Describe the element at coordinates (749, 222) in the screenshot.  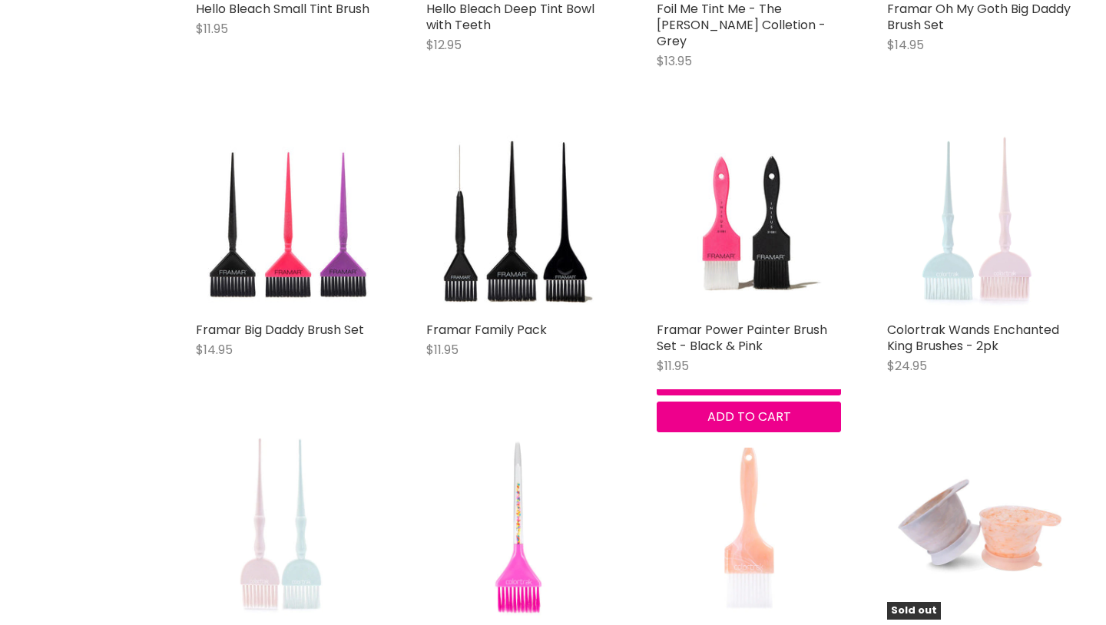
I see `img: Framar Power Painter Brush Set - Black & Pink` at that location.